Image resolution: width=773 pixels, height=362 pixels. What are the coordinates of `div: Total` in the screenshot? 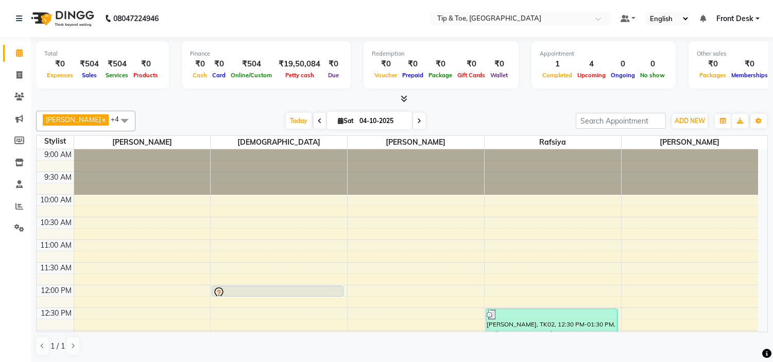 It's located at (102, 54).